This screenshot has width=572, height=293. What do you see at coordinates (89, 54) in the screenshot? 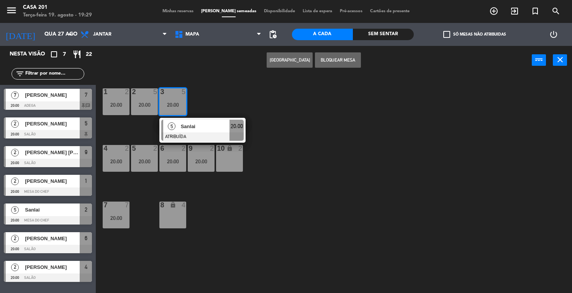
I see `span: 22` at bounding box center [89, 54].